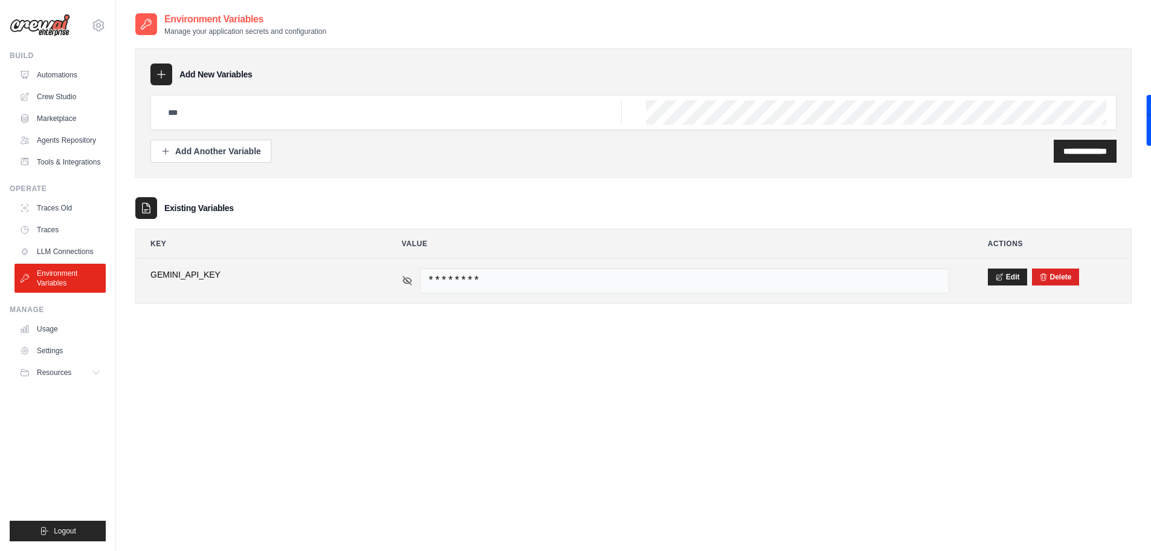  Describe the element at coordinates (60, 140) in the screenshot. I see `a: Agents Repository` at that location.